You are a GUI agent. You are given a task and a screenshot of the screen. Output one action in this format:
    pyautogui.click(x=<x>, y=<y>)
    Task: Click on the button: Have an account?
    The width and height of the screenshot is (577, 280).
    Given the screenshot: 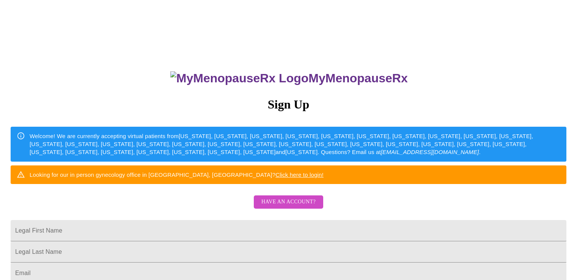 What is the action you would take?
    pyautogui.click(x=288, y=202)
    